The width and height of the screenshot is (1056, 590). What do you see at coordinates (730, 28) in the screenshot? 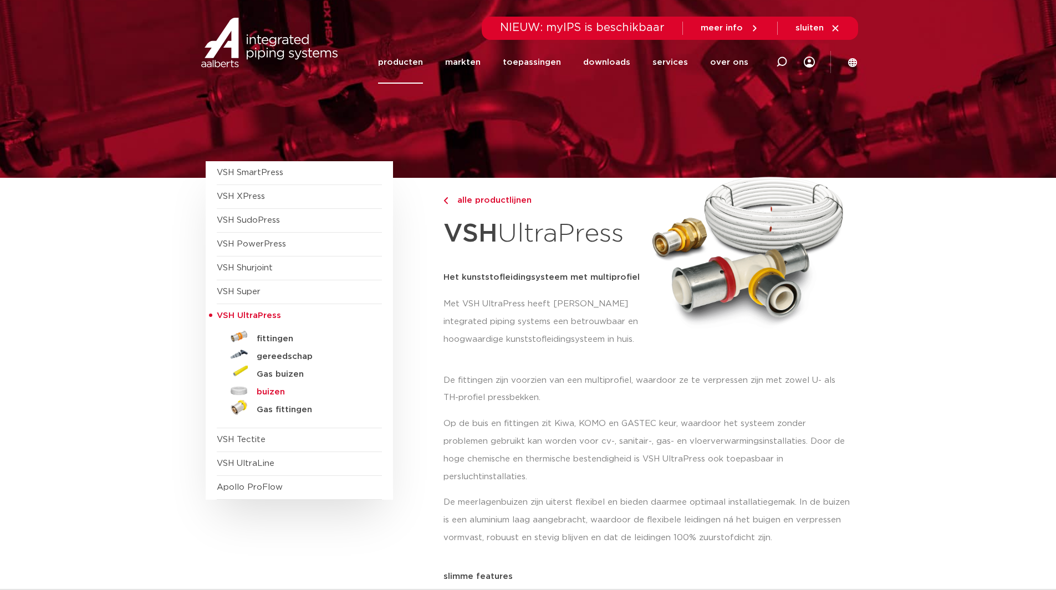
I see `a: meer info` at bounding box center [730, 28].